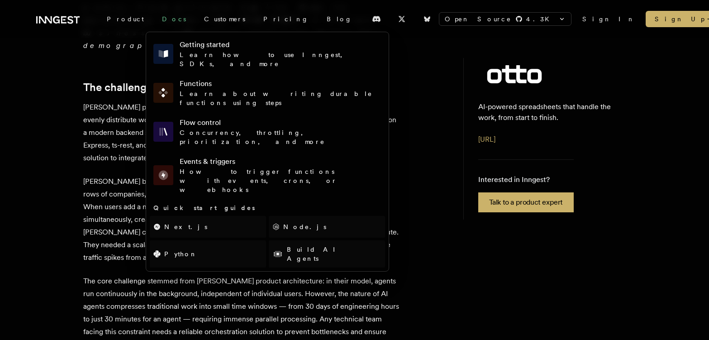 The image size is (709, 340). What do you see at coordinates (252, 137) in the screenshot?
I see `span: Concurrency, throttling, prioritization, and more` at bounding box center [252, 137].